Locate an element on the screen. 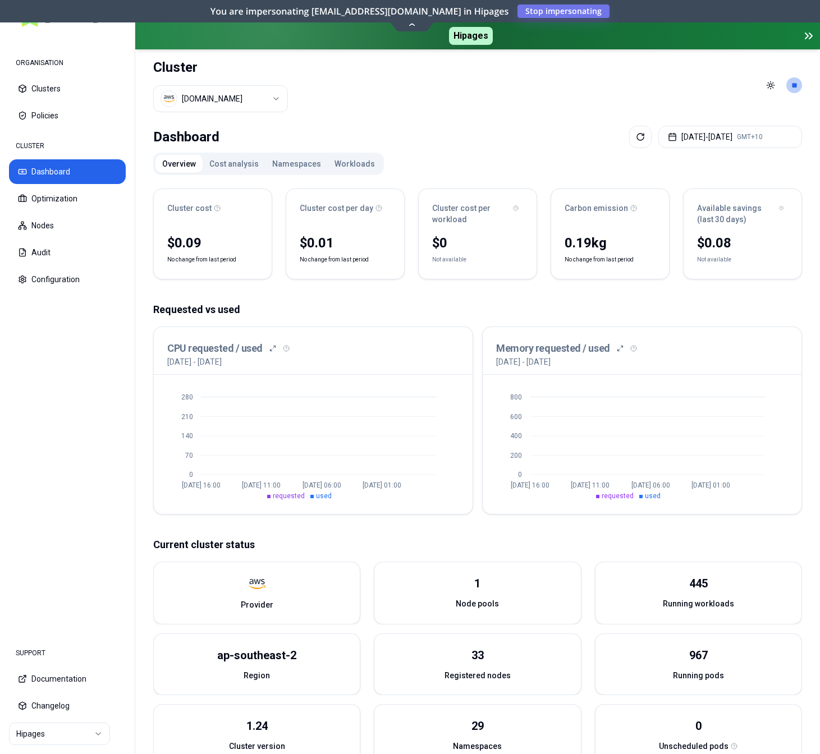  span: Registered nodes is located at coordinates (478, 676).